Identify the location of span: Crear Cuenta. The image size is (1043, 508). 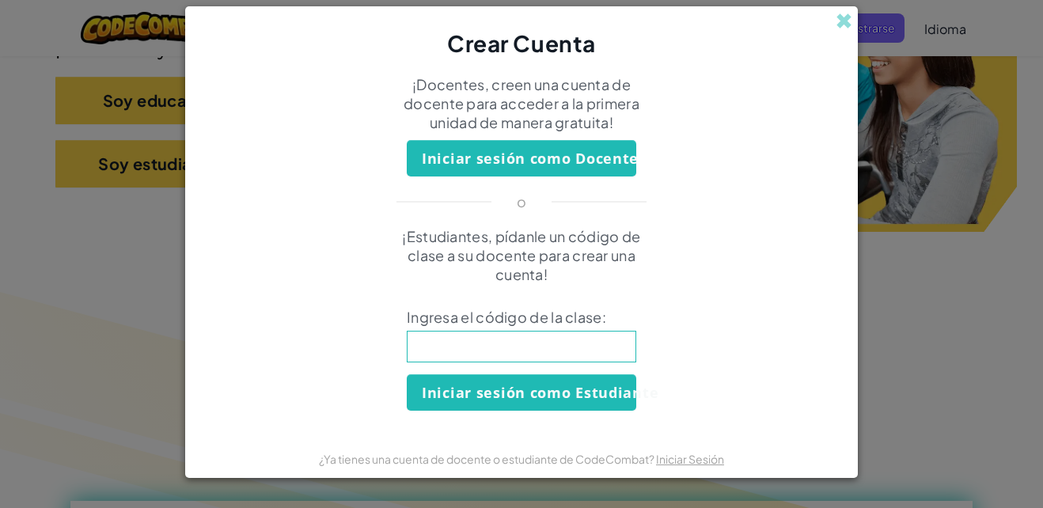
(521, 43).